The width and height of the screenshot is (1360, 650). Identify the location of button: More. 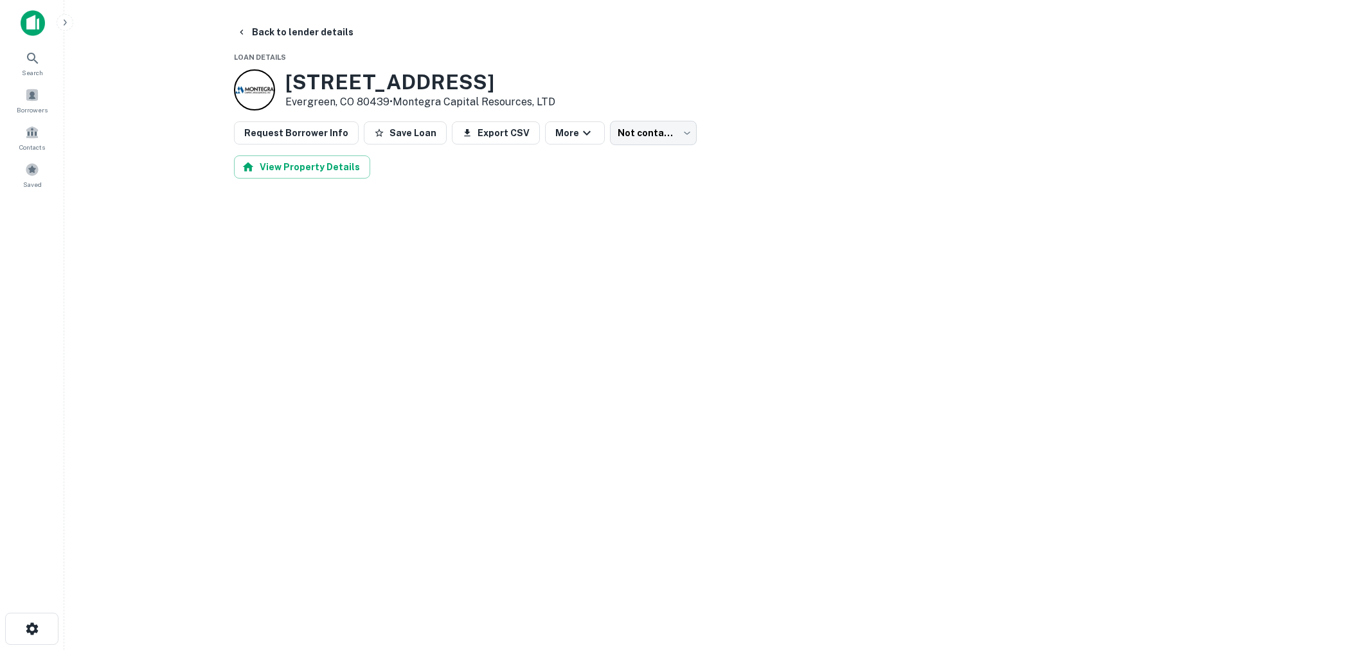
(575, 133).